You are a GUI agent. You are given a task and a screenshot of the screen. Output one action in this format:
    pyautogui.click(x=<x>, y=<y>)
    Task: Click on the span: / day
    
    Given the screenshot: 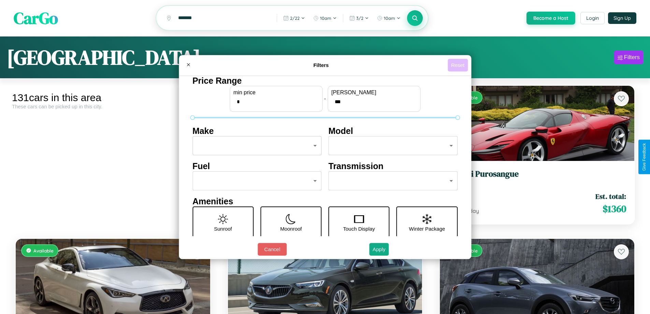 What is the action you would take?
    pyautogui.click(x=472, y=211)
    